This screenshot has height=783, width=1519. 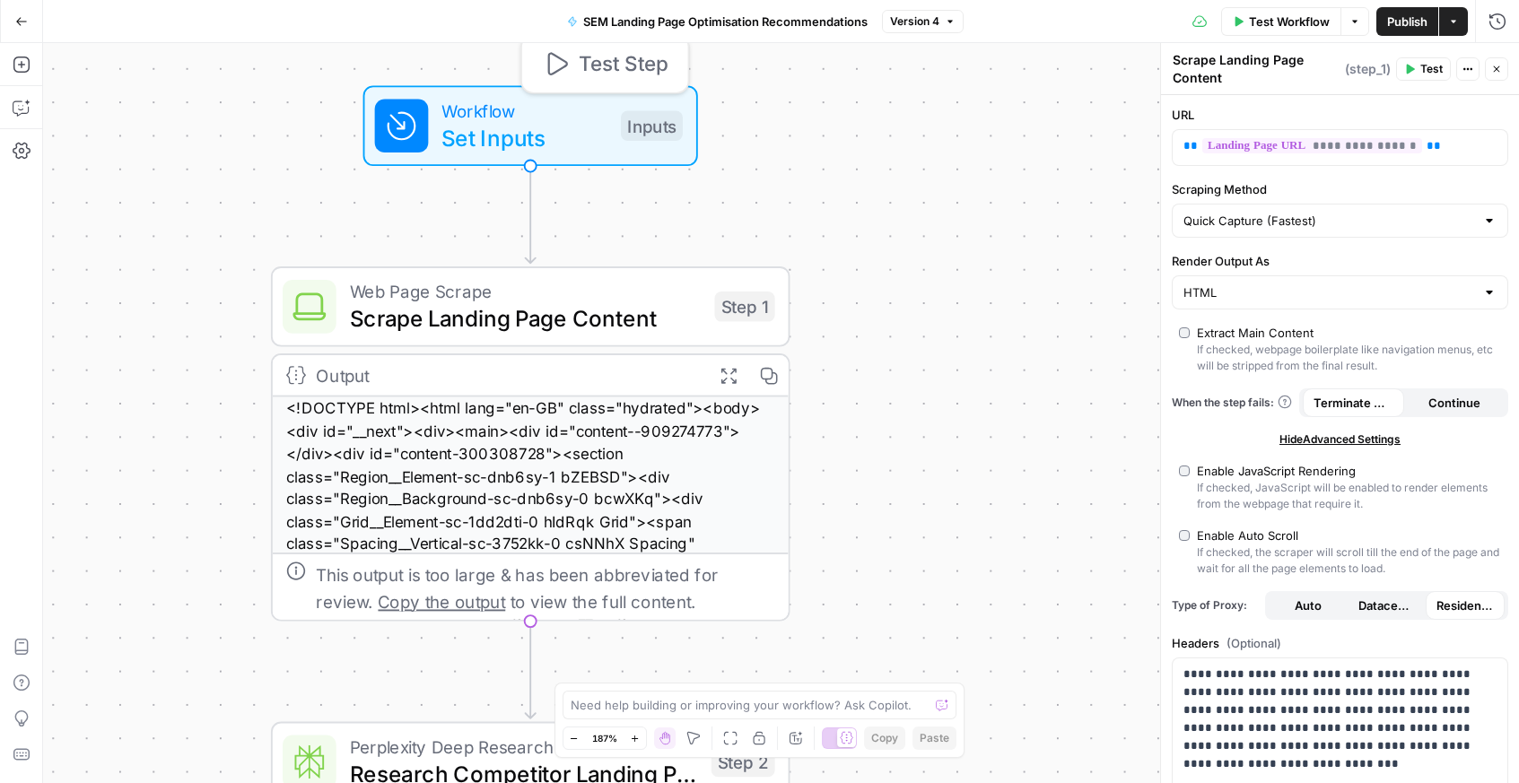 I want to click on span: Type of Proxy:, so click(x=1215, y=606).